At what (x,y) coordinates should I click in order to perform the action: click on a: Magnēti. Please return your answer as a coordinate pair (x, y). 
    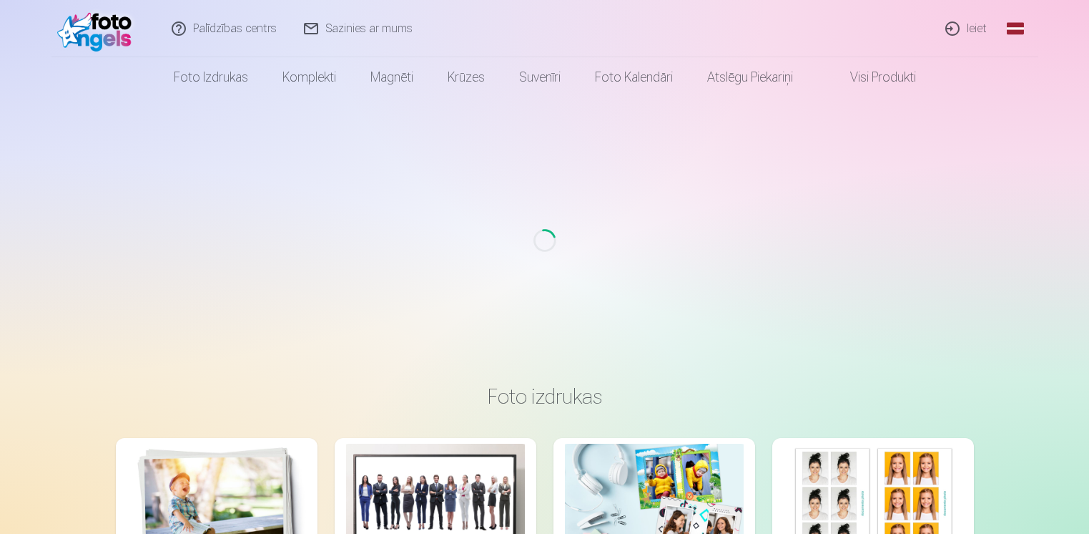
    Looking at the image, I should click on (392, 77).